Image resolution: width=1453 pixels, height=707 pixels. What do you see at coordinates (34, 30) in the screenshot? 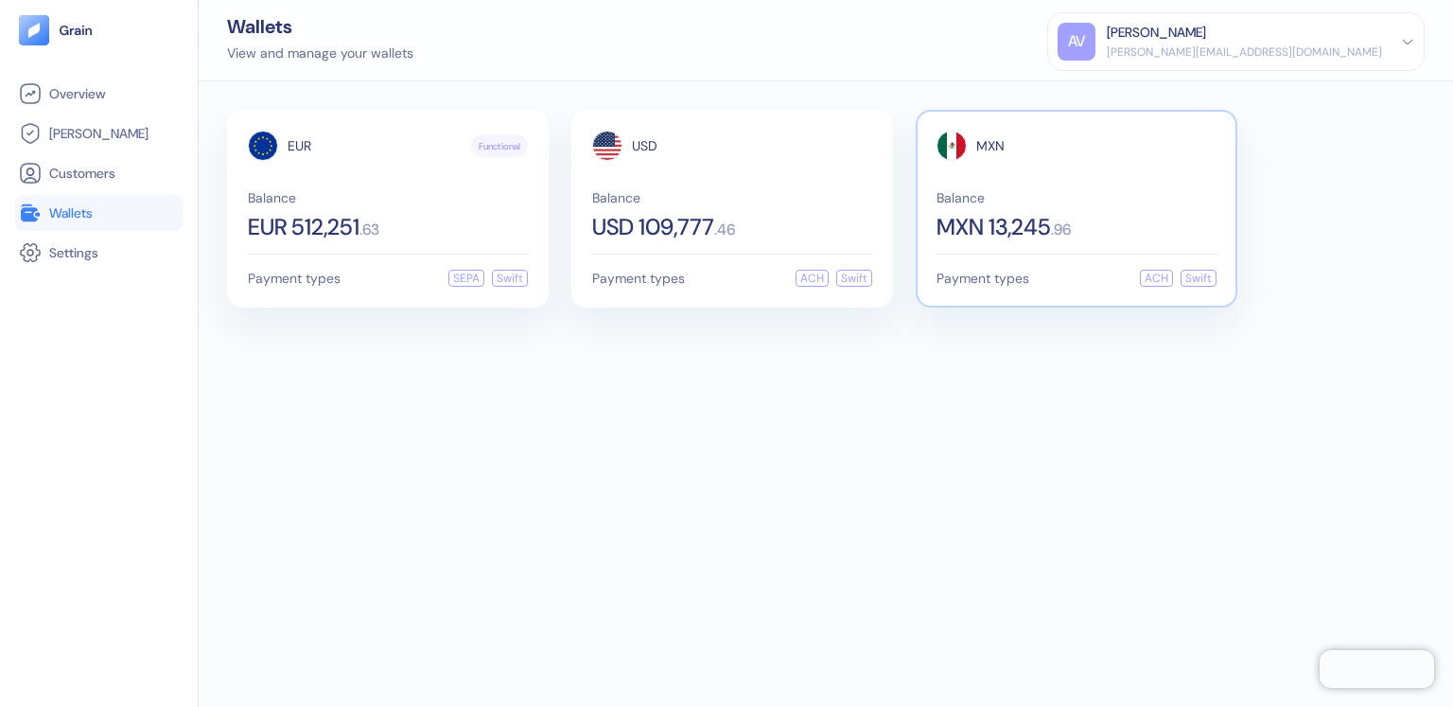
I see `img: logo-tablet-V2.svg` at bounding box center [34, 30].